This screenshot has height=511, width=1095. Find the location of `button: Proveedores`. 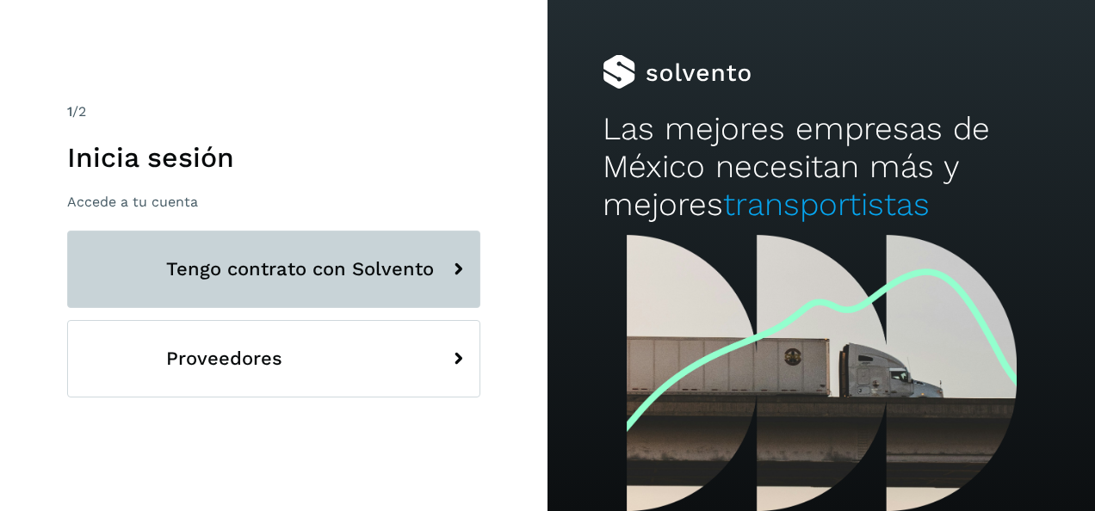

button: Proveedores is located at coordinates (274, 359).